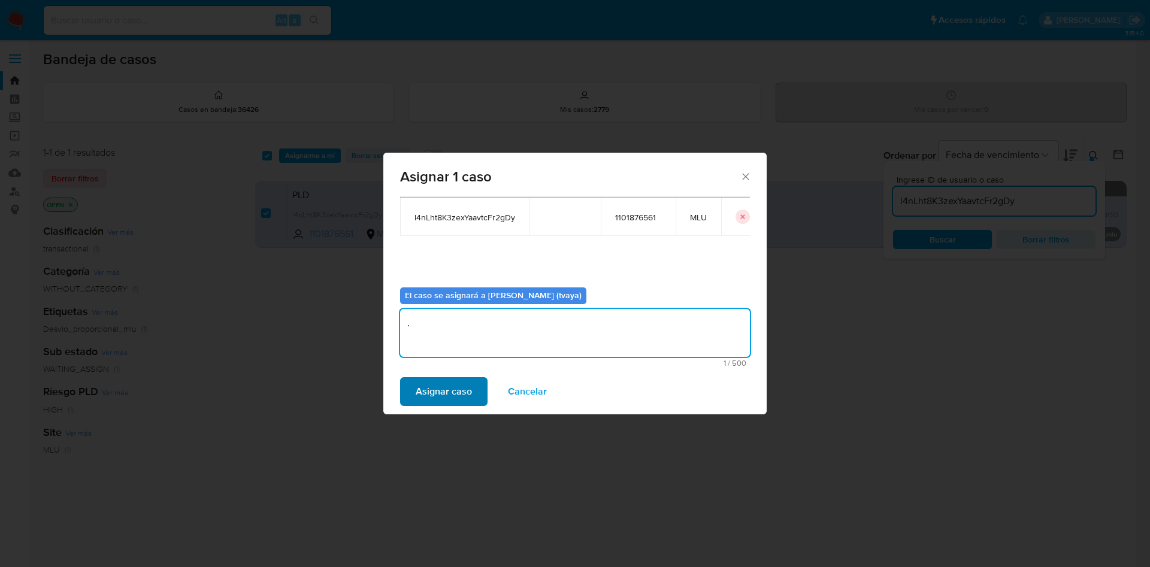 The height and width of the screenshot is (567, 1150). What do you see at coordinates (638, 217) in the screenshot?
I see `span: 1101876561` at bounding box center [638, 217].